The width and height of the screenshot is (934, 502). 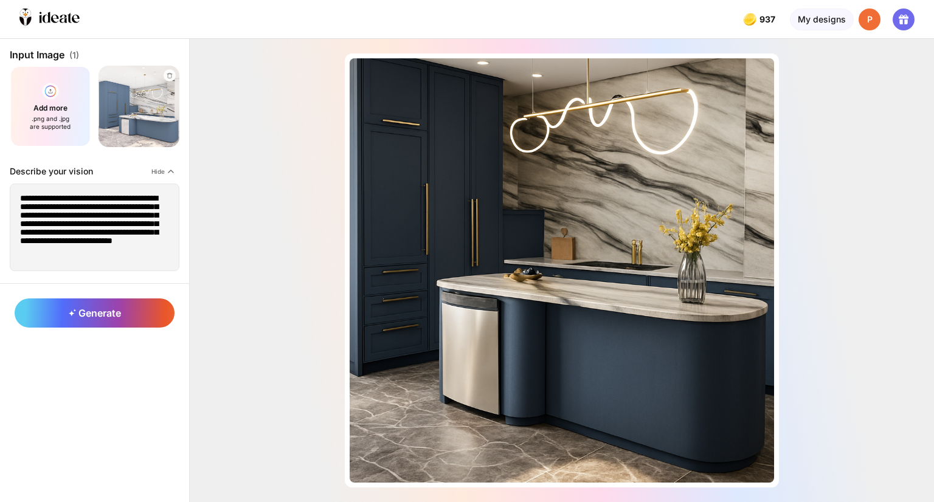 I want to click on div: Input Image, so click(x=94, y=55).